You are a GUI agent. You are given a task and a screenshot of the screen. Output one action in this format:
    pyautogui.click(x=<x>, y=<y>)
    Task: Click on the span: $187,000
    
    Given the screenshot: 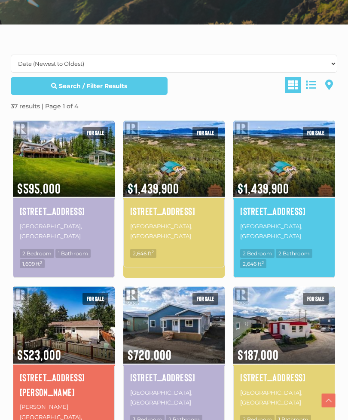 What is the action you would take?
    pyautogui.click(x=284, y=350)
    